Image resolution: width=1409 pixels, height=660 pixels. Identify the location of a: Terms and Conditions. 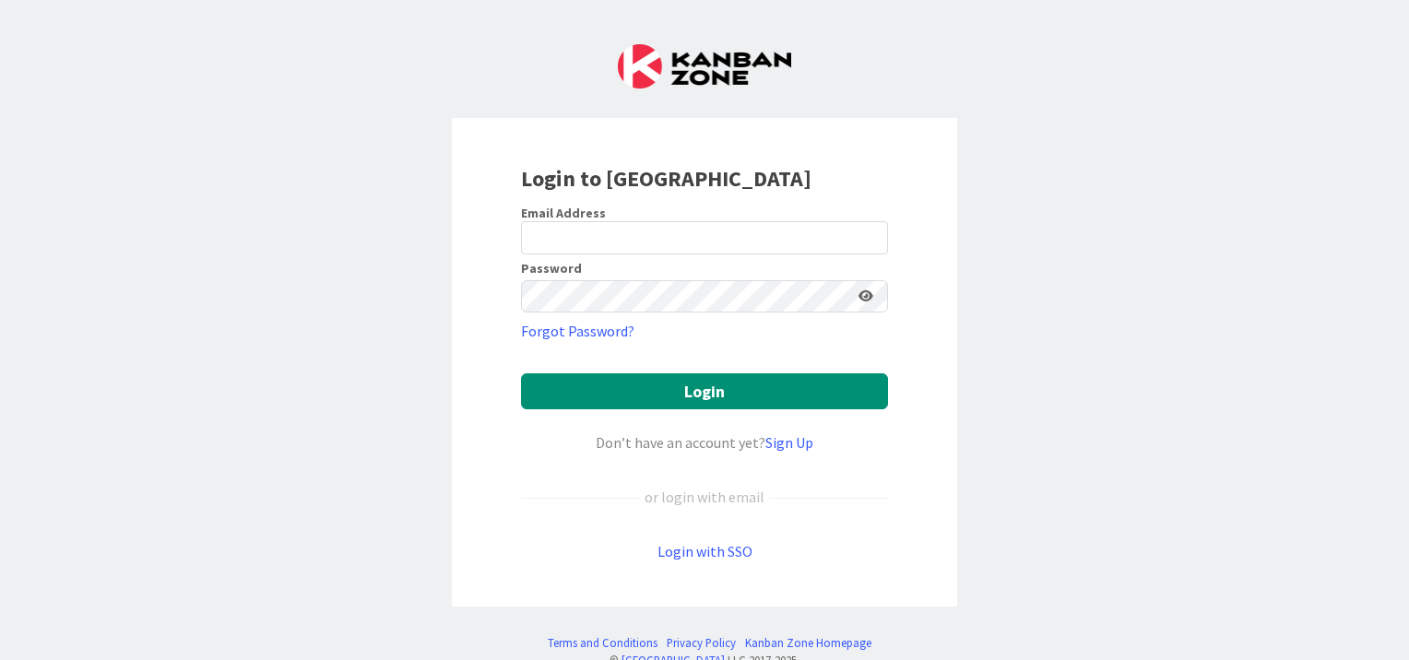
(602, 643).